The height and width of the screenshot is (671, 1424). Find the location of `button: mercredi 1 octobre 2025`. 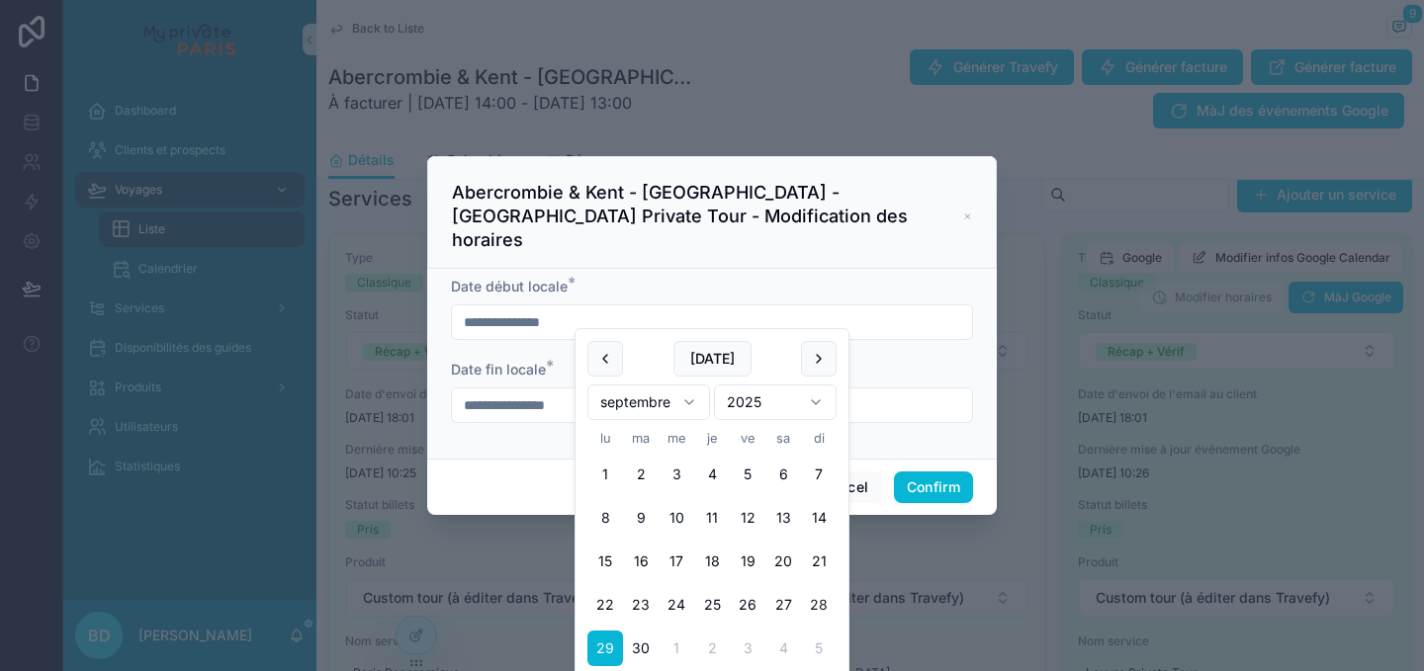

button: mercredi 1 octobre 2025 is located at coordinates (676, 649).